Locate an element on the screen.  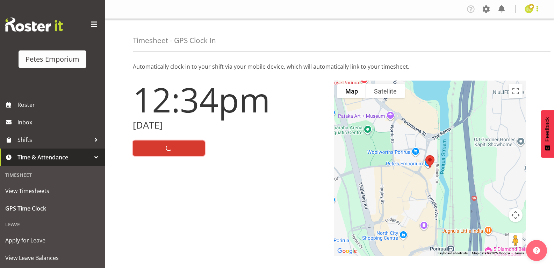
span: Inbox is located at coordinates (59, 122).